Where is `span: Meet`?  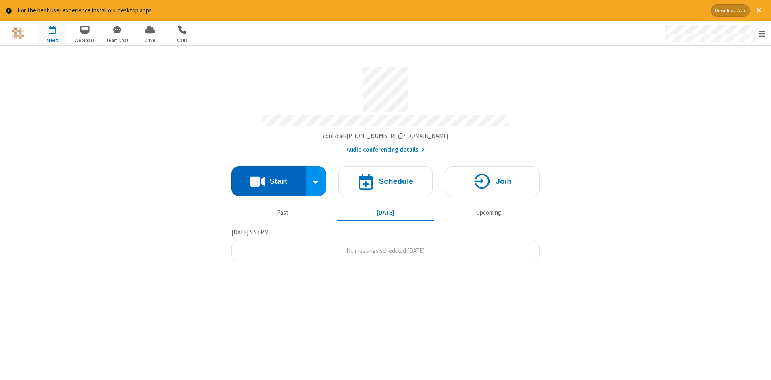 span: Meet is located at coordinates (52, 40).